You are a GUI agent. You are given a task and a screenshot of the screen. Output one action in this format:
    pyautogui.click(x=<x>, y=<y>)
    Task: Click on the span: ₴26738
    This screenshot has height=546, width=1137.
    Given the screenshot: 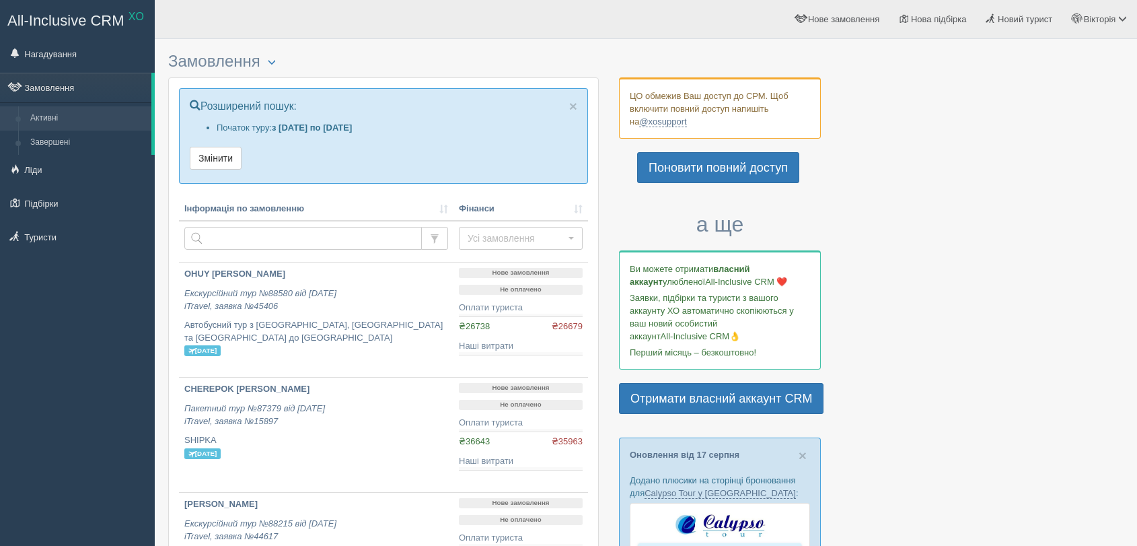 What is the action you would take?
    pyautogui.click(x=474, y=326)
    